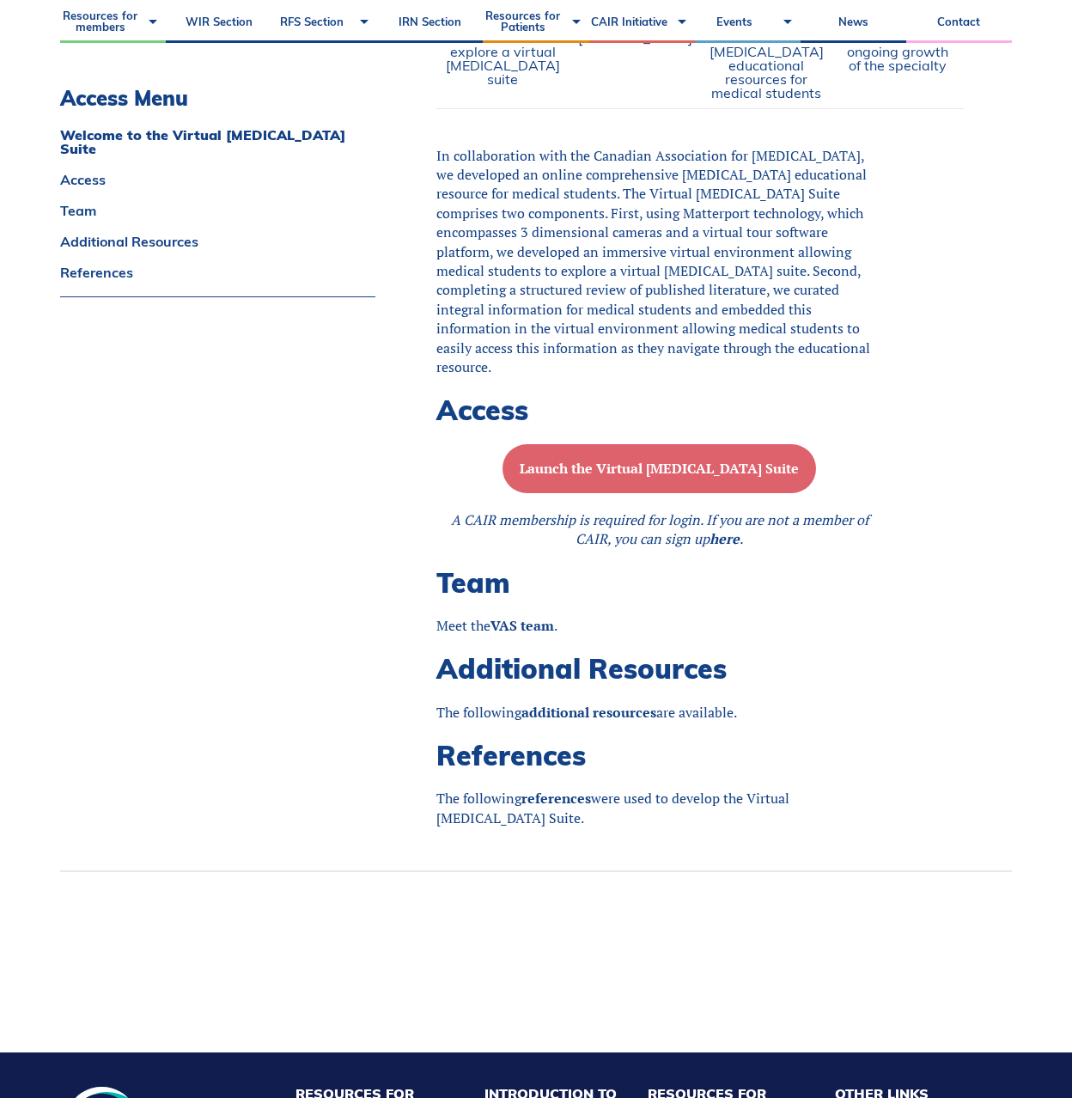  What do you see at coordinates (660, 712) in the screenshot?
I see `p: The following are available.` at bounding box center [660, 712].